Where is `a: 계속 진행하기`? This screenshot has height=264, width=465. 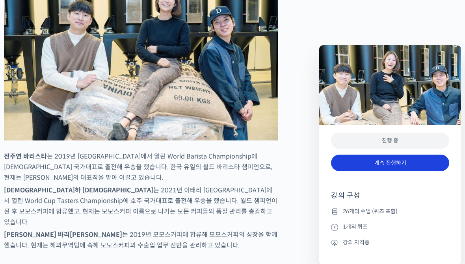
a: 계속 진행하기 is located at coordinates (390, 163).